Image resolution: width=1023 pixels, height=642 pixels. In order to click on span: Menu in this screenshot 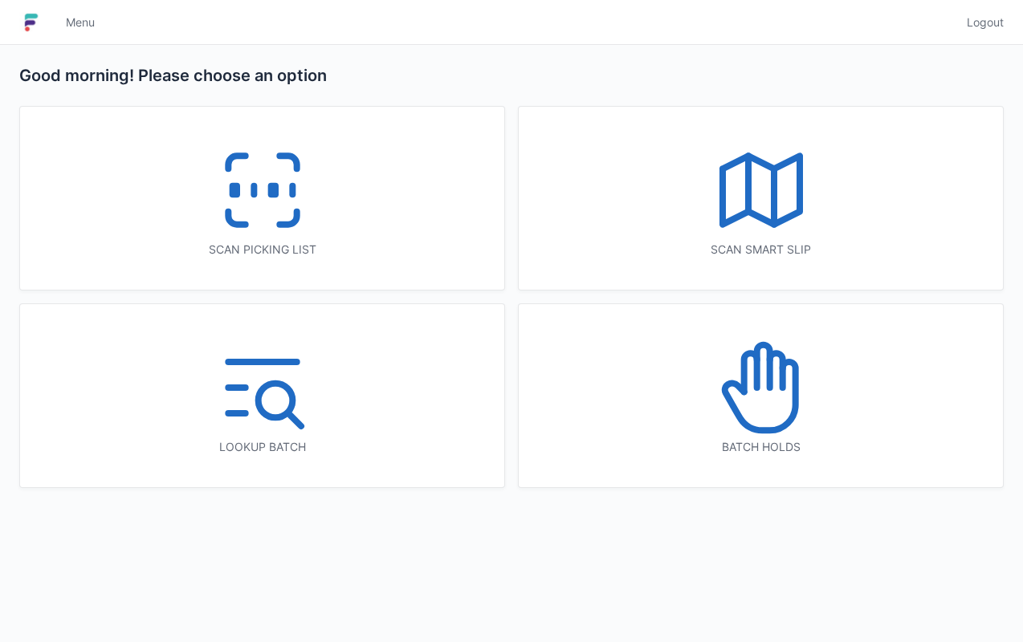, I will do `click(80, 22)`.